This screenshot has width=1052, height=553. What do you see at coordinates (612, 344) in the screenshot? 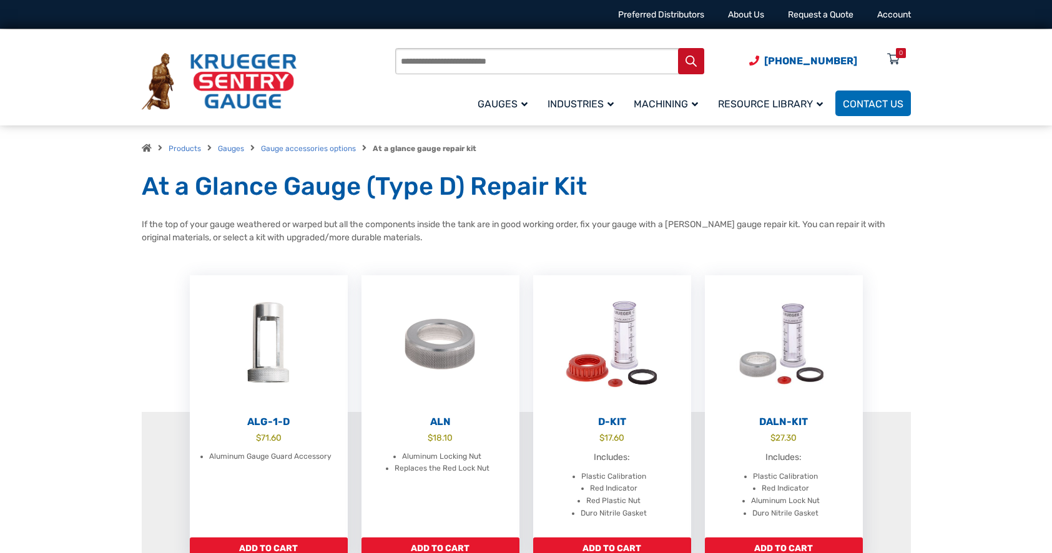
I see `img: D-Kit` at bounding box center [612, 344].